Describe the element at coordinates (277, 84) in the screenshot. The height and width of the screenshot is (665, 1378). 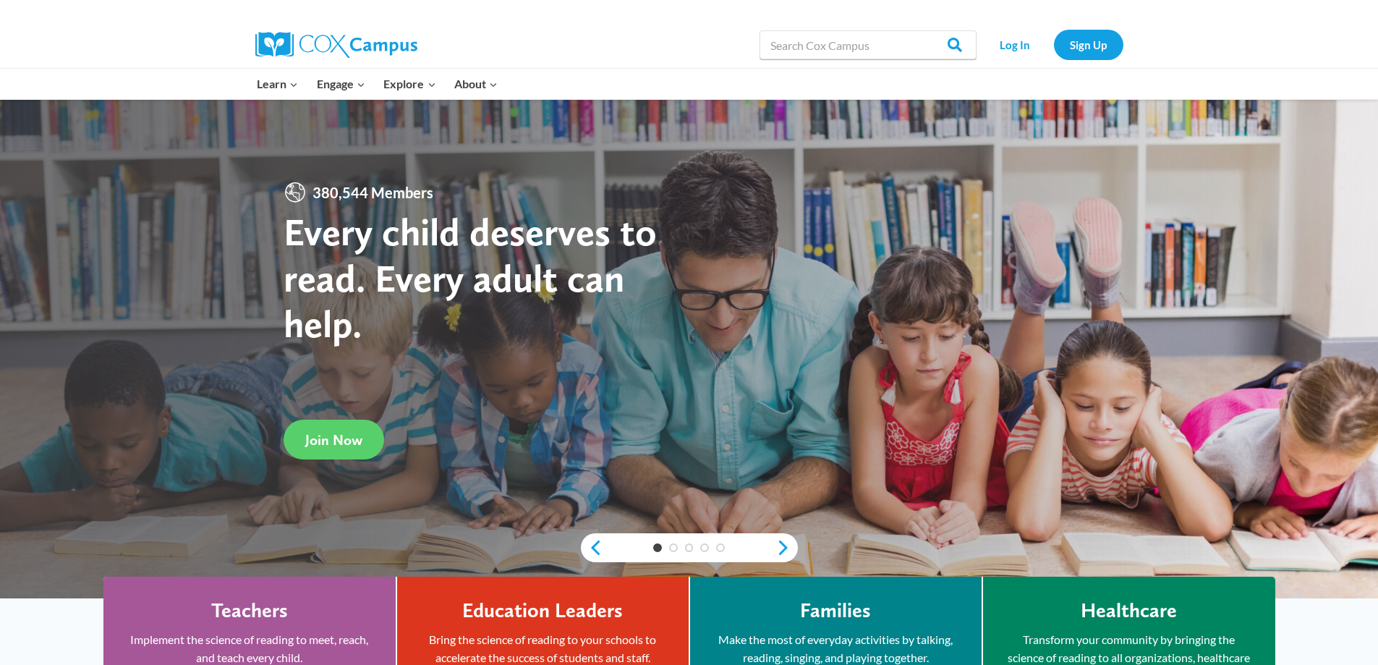
I see `span: Learn` at that location.